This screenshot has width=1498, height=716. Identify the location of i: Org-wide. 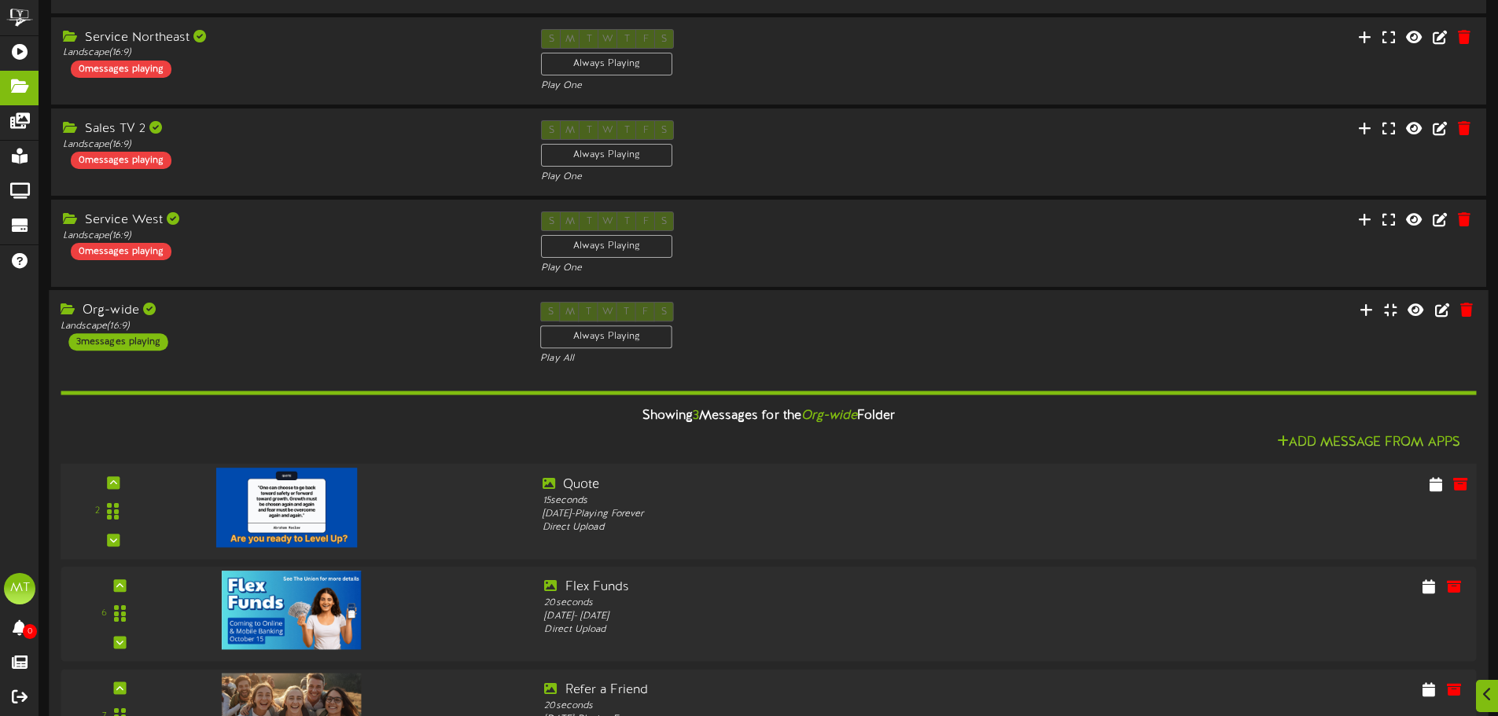
(829, 416).